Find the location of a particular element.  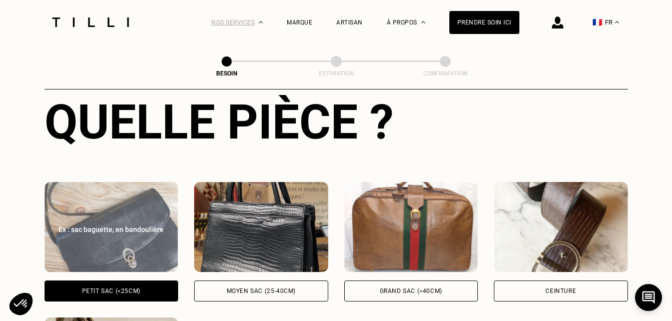

div: Ex : sac baguette, en bandoulière is located at coordinates (112, 230).